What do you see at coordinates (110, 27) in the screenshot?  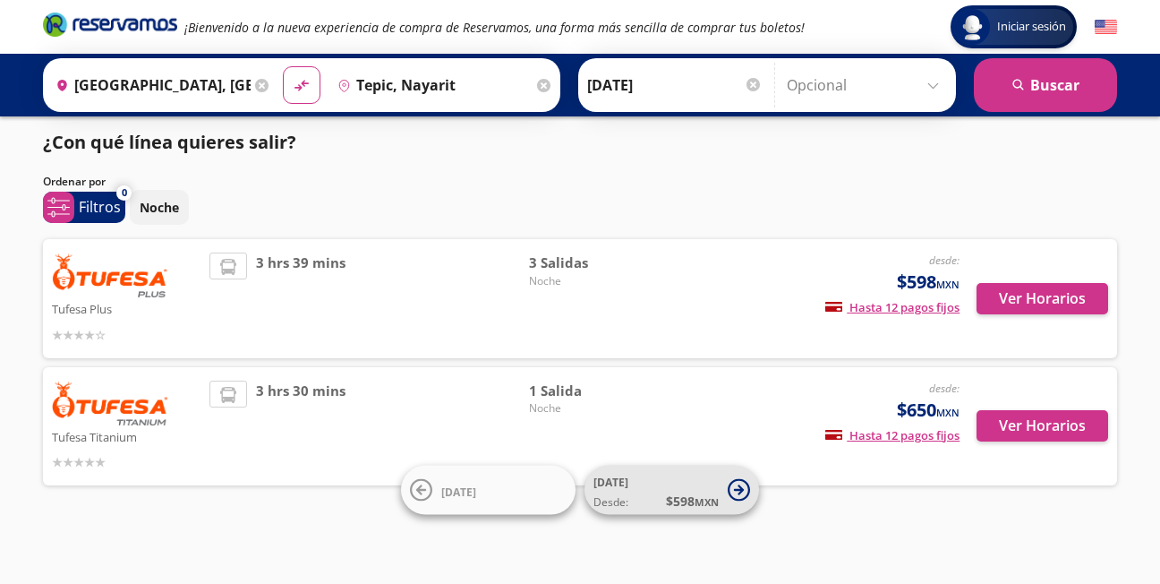 I see `a: Brand Logo` at bounding box center [110, 27].